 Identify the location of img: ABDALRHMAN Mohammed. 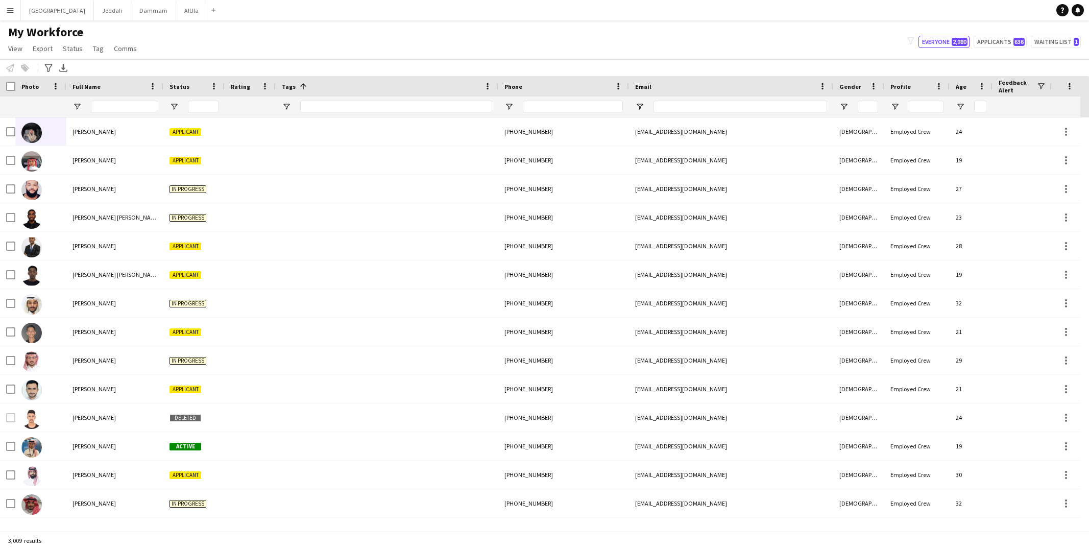
(32, 190).